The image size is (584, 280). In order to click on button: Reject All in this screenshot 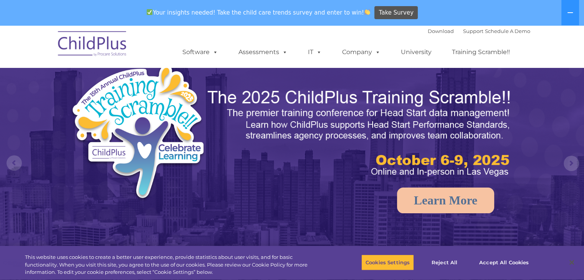, I will do `click(444, 263)`.